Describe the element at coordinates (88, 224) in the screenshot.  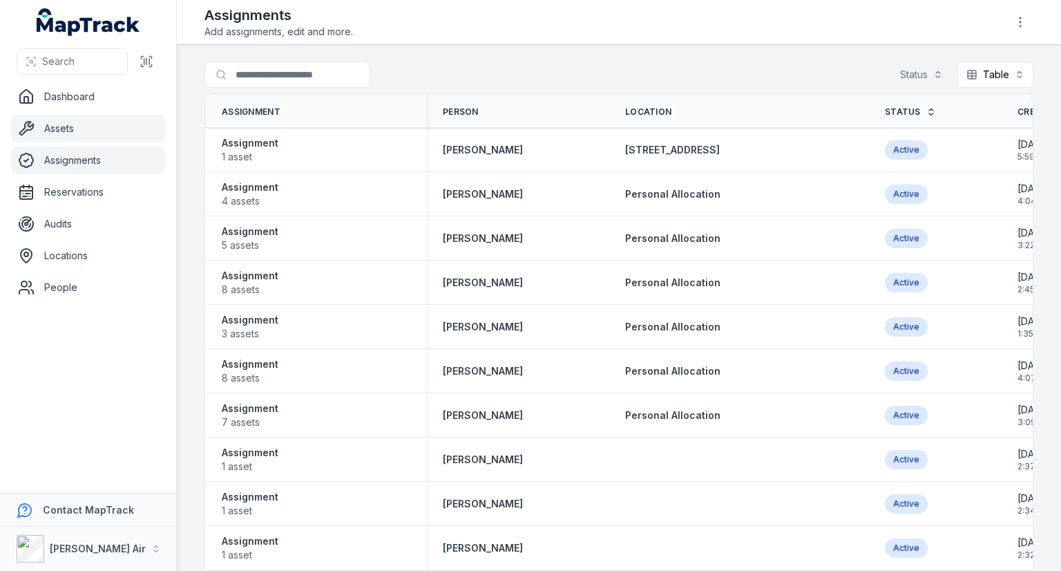
I see `a: Audits` at that location.